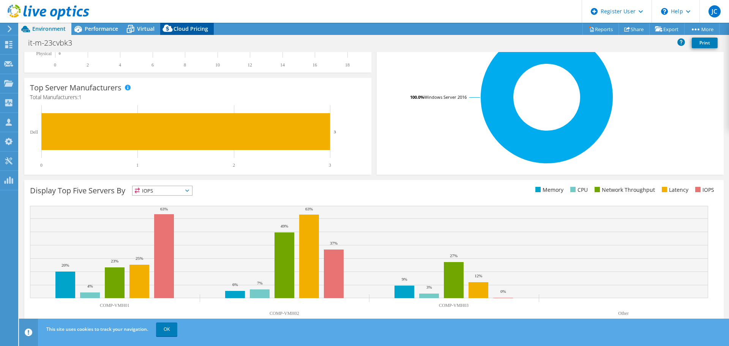 Image resolution: width=729 pixels, height=346 pixels. Describe the element at coordinates (120, 65) in the screenshot. I see `text: 4` at that location.